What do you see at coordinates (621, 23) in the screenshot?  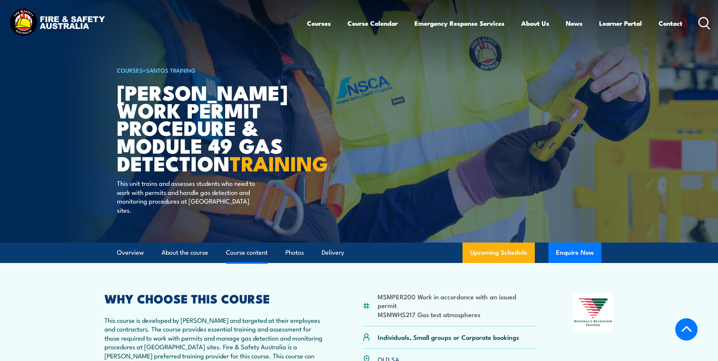 I see `a: Learner Portal` at bounding box center [621, 23].